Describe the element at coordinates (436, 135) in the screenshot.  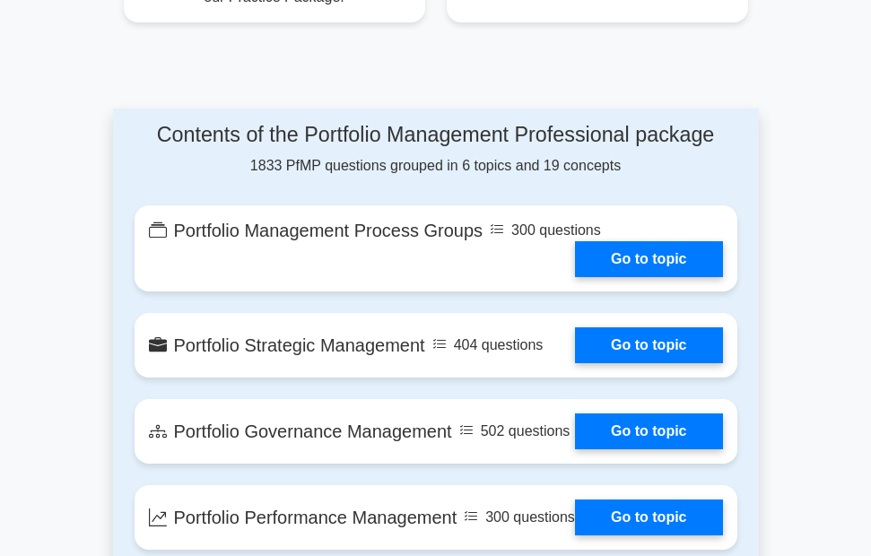
I see `h4: Contents of the Portfolio Management Professional package` at that location.